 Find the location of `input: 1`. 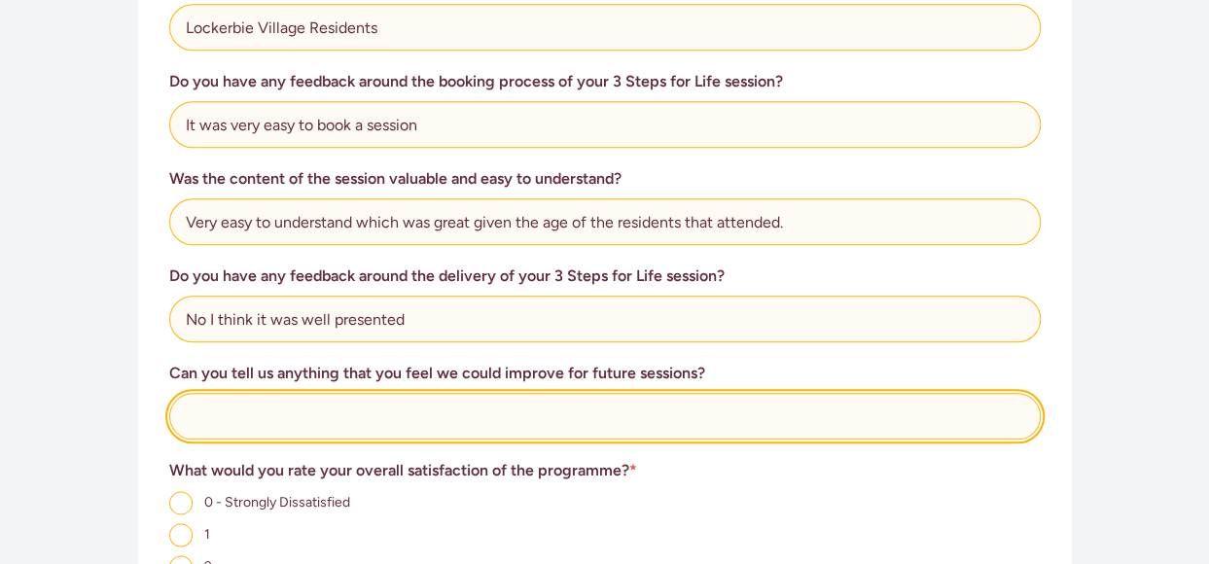

input: 1 is located at coordinates (181, 535).